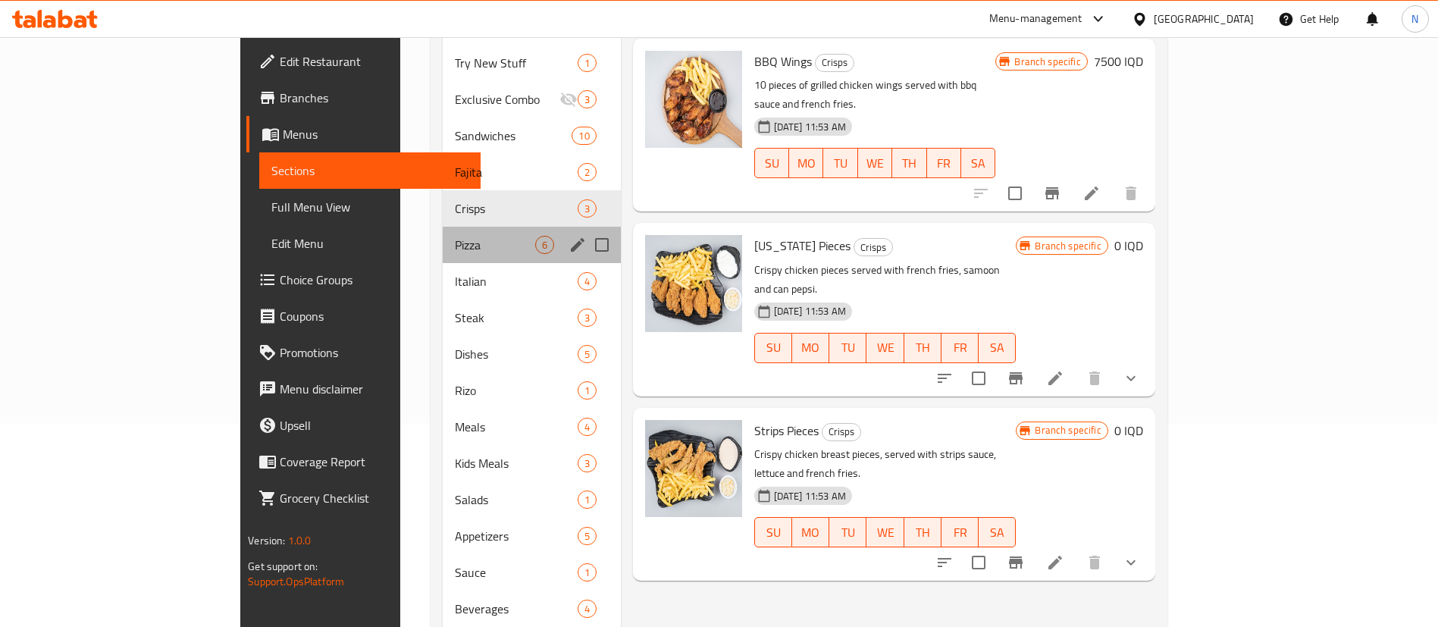 The height and width of the screenshot is (627, 1438). Describe the element at coordinates (847, 348) in the screenshot. I see `button: TU` at that location.